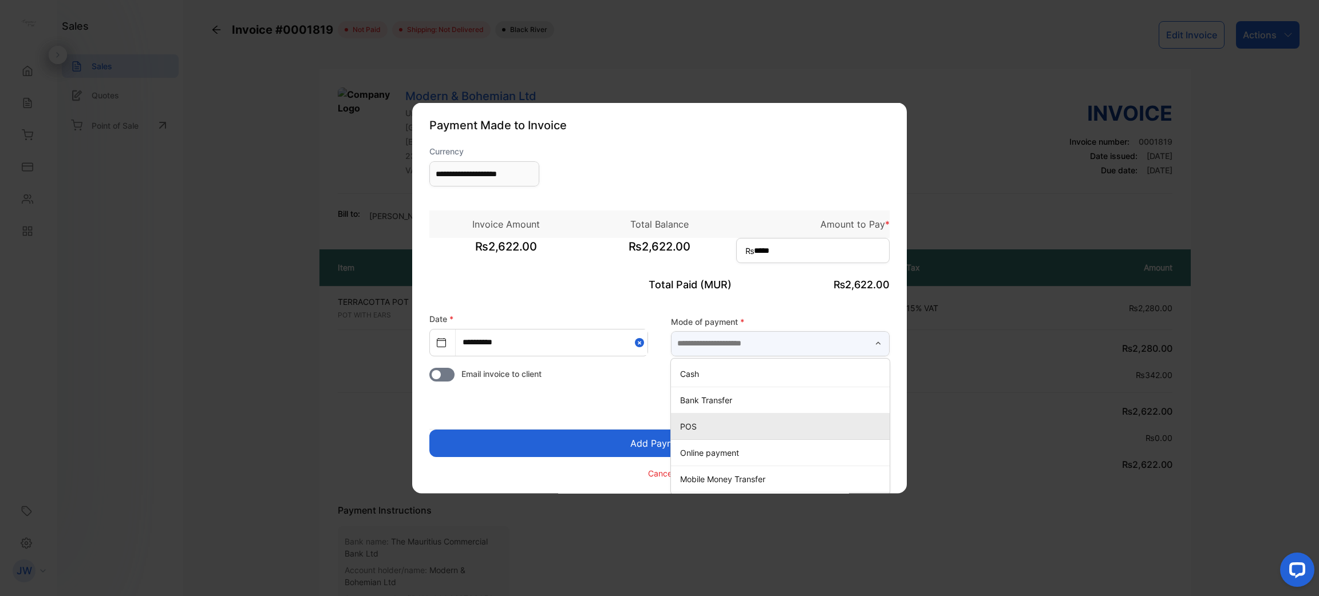 The width and height of the screenshot is (1319, 596). I want to click on p: Online payment, so click(782, 452).